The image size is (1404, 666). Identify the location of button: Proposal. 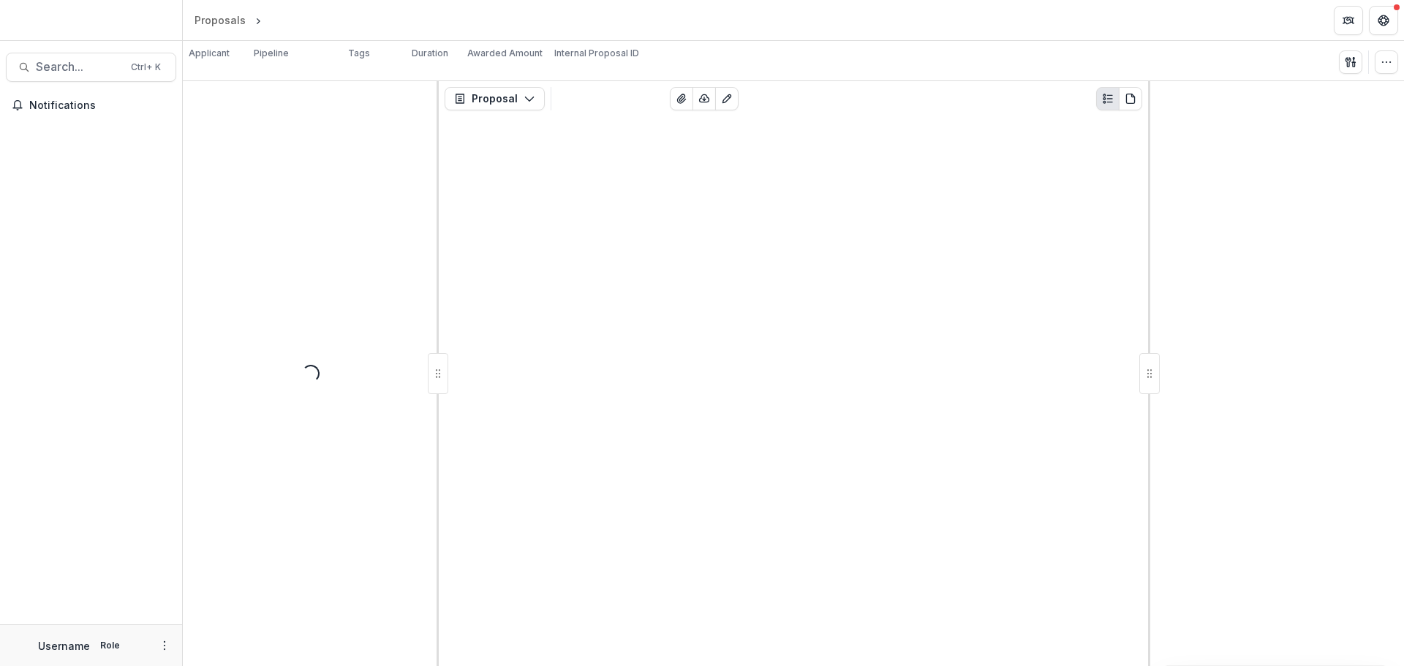
(494, 99).